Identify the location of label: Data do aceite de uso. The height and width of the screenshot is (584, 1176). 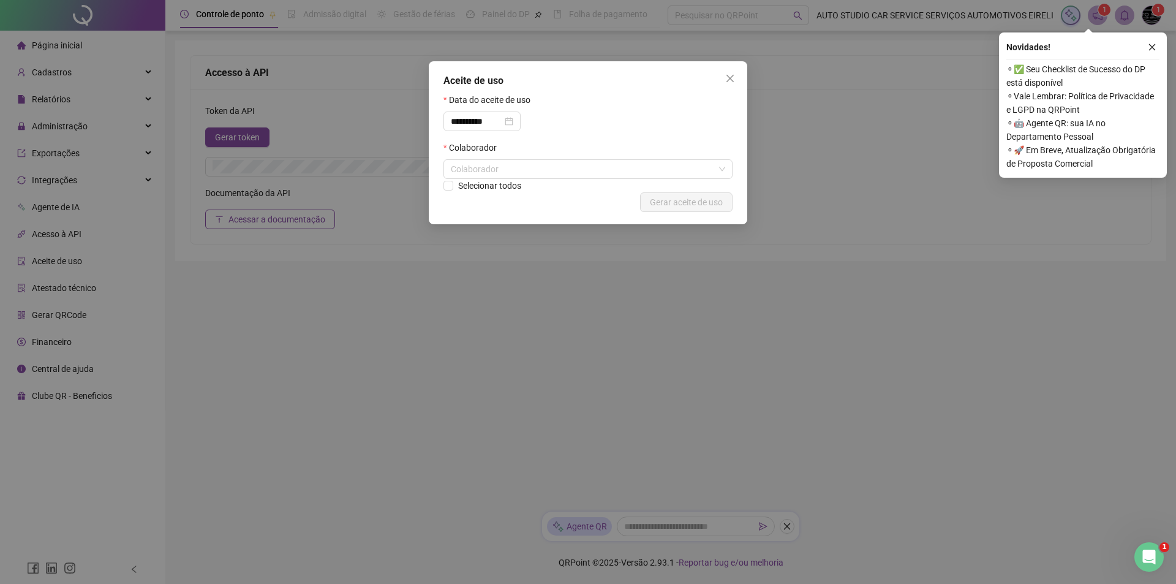
(490, 100).